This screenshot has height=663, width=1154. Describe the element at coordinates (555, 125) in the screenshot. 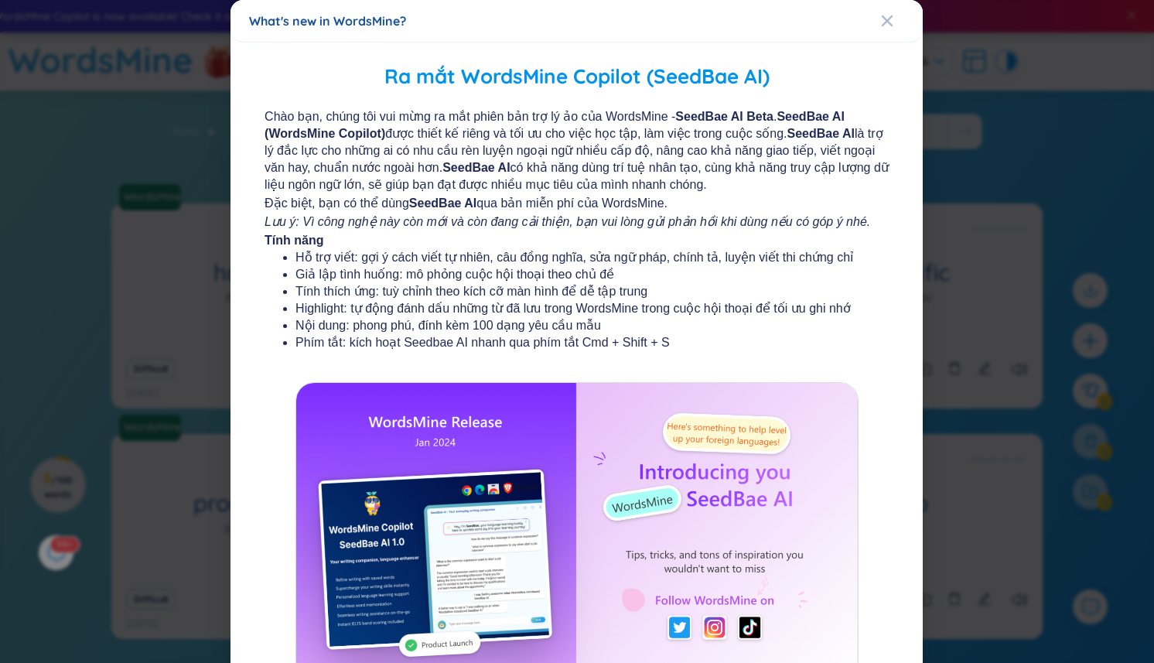

I see `b: SeedBae AI (WordsMine Copilot)` at that location.